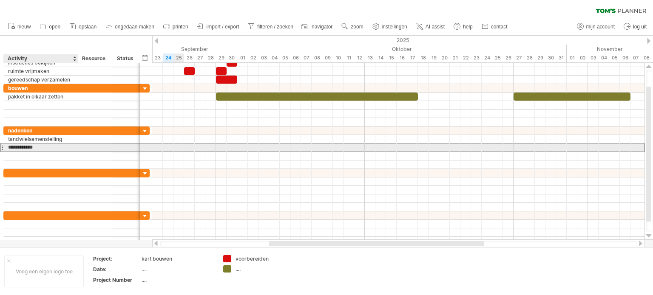 This screenshot has width=653, height=295. Describe the element at coordinates (271, 27) in the screenshot. I see `a: filteren / zoeken` at that location.